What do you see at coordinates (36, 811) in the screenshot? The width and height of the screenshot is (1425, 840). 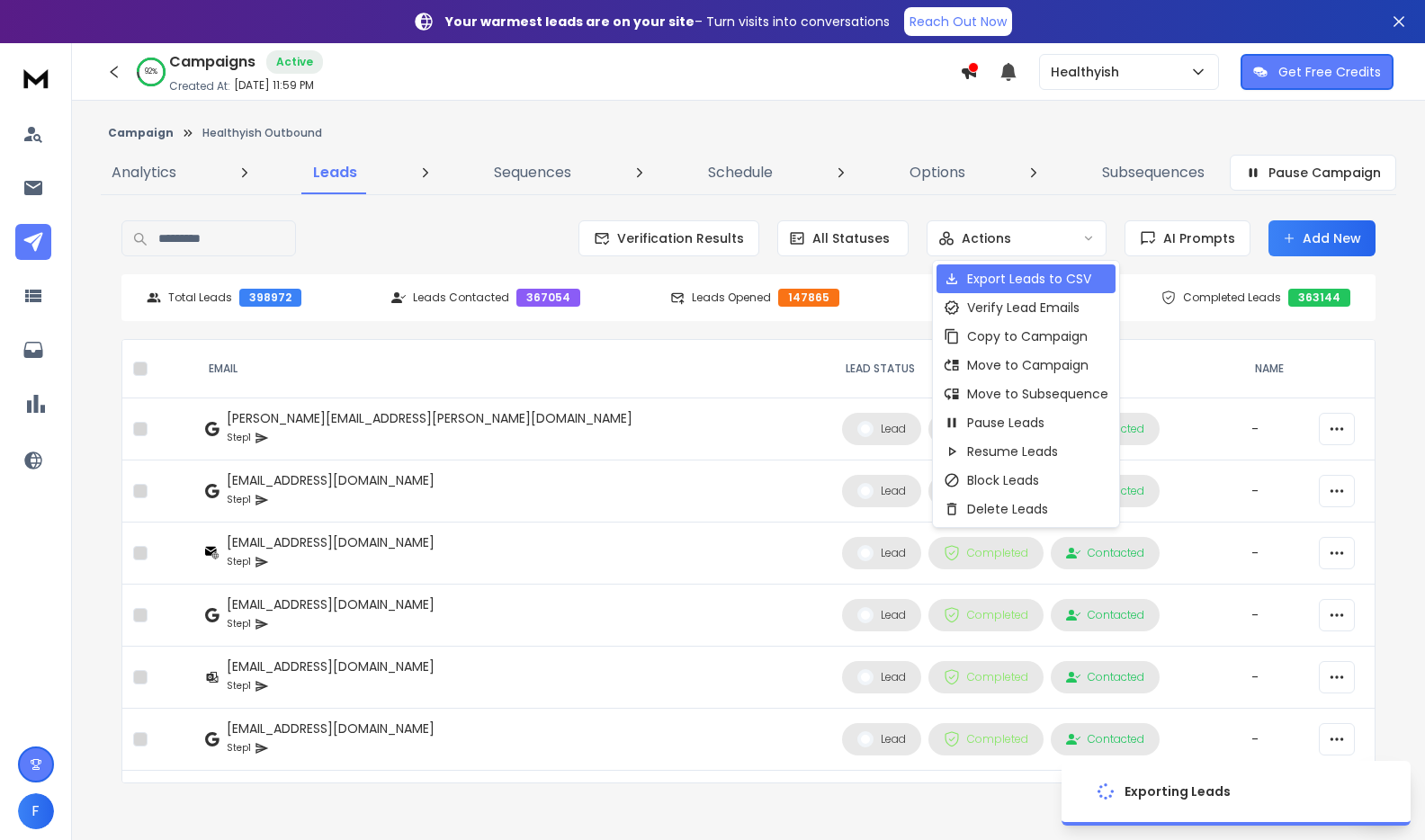 I see `span: F` at bounding box center [36, 811].